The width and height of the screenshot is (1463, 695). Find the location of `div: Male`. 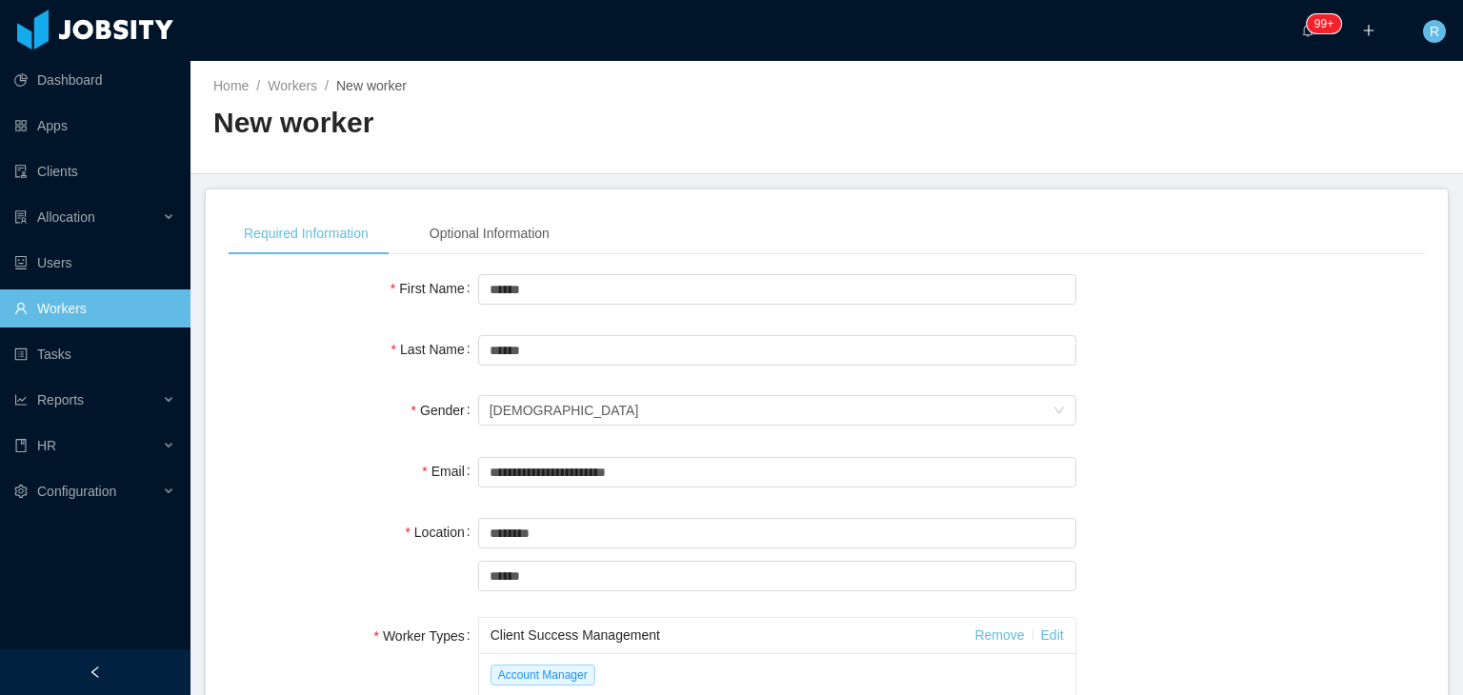

div: Male is located at coordinates (564, 411).